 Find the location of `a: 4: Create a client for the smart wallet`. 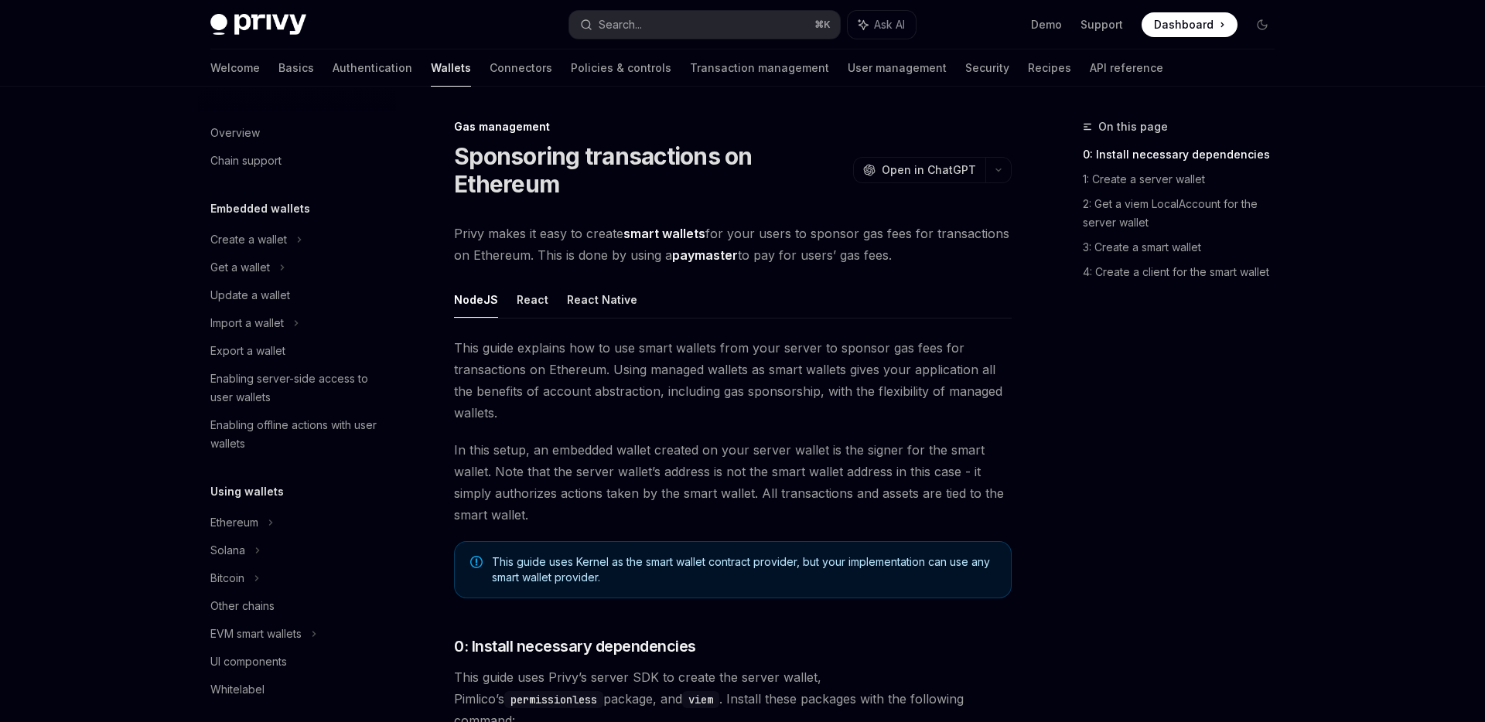

a: 4: Create a client for the smart wallet is located at coordinates (1185, 272).